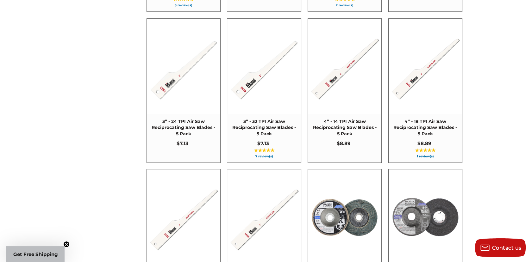  What do you see at coordinates (500, 248) in the screenshot?
I see `button: Contact us` at bounding box center [500, 248].